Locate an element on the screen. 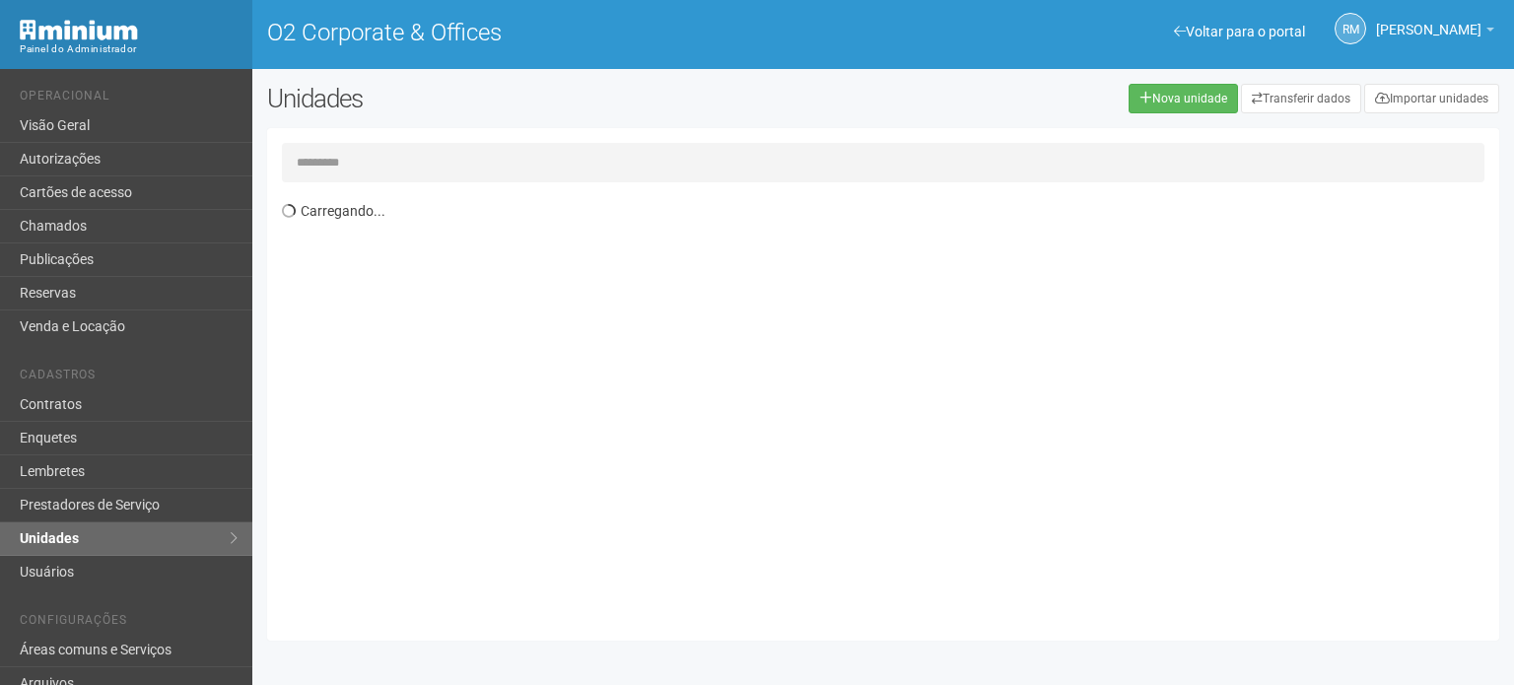 This screenshot has height=685, width=1514. a: RM is located at coordinates (1350, 29).